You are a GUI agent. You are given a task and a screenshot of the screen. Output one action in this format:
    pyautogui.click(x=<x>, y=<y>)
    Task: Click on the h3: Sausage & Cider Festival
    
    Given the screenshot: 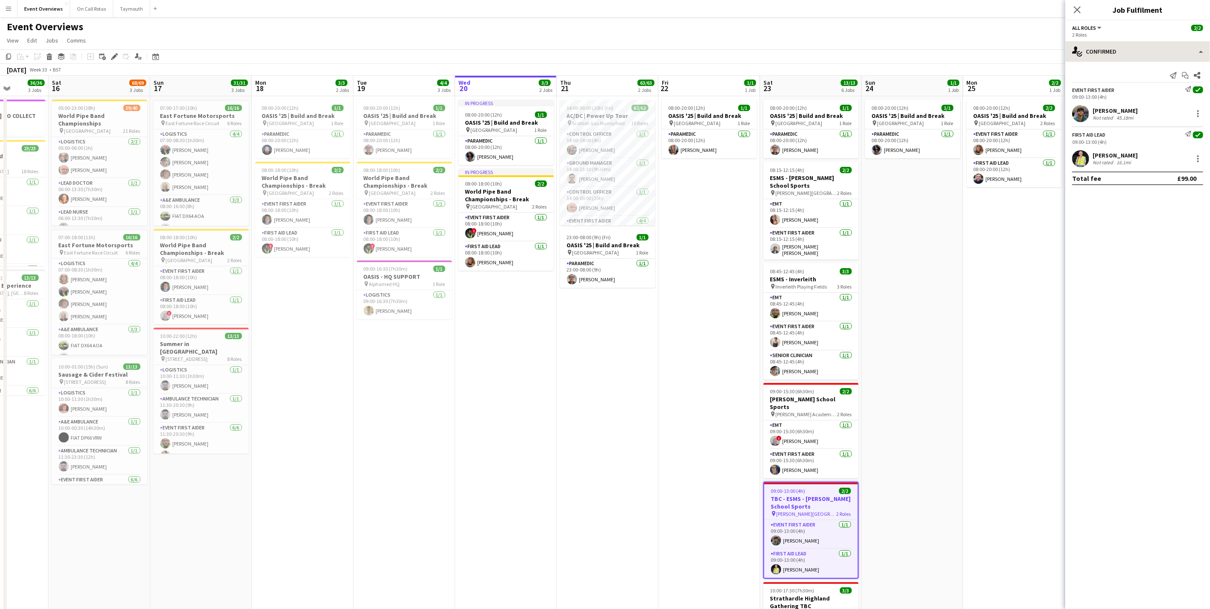 What is the action you would take?
    pyautogui.click(x=100, y=374)
    